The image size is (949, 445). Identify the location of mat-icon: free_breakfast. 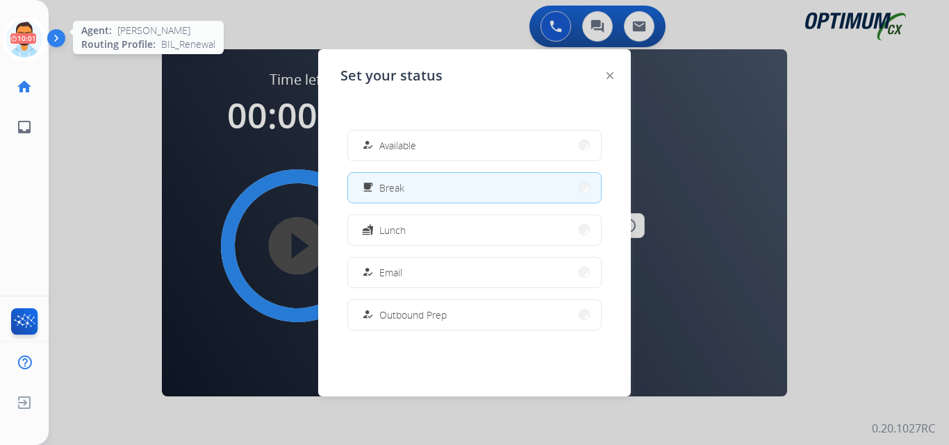
(367, 188).